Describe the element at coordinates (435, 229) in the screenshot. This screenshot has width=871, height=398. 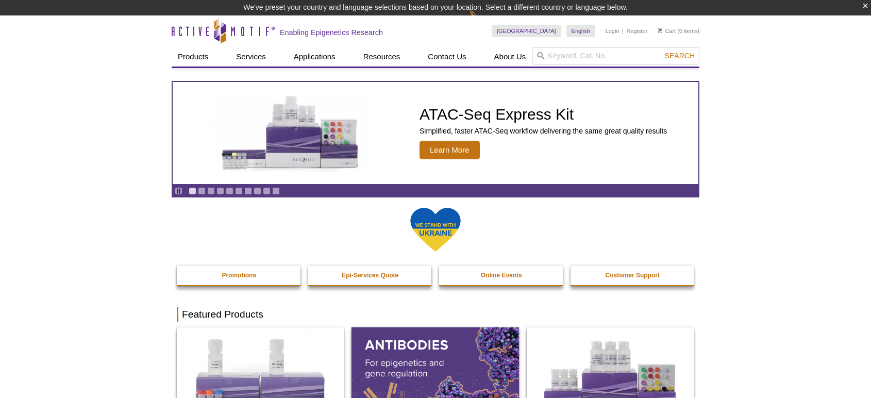
I see `img: We Stand With Ukraine` at that location.